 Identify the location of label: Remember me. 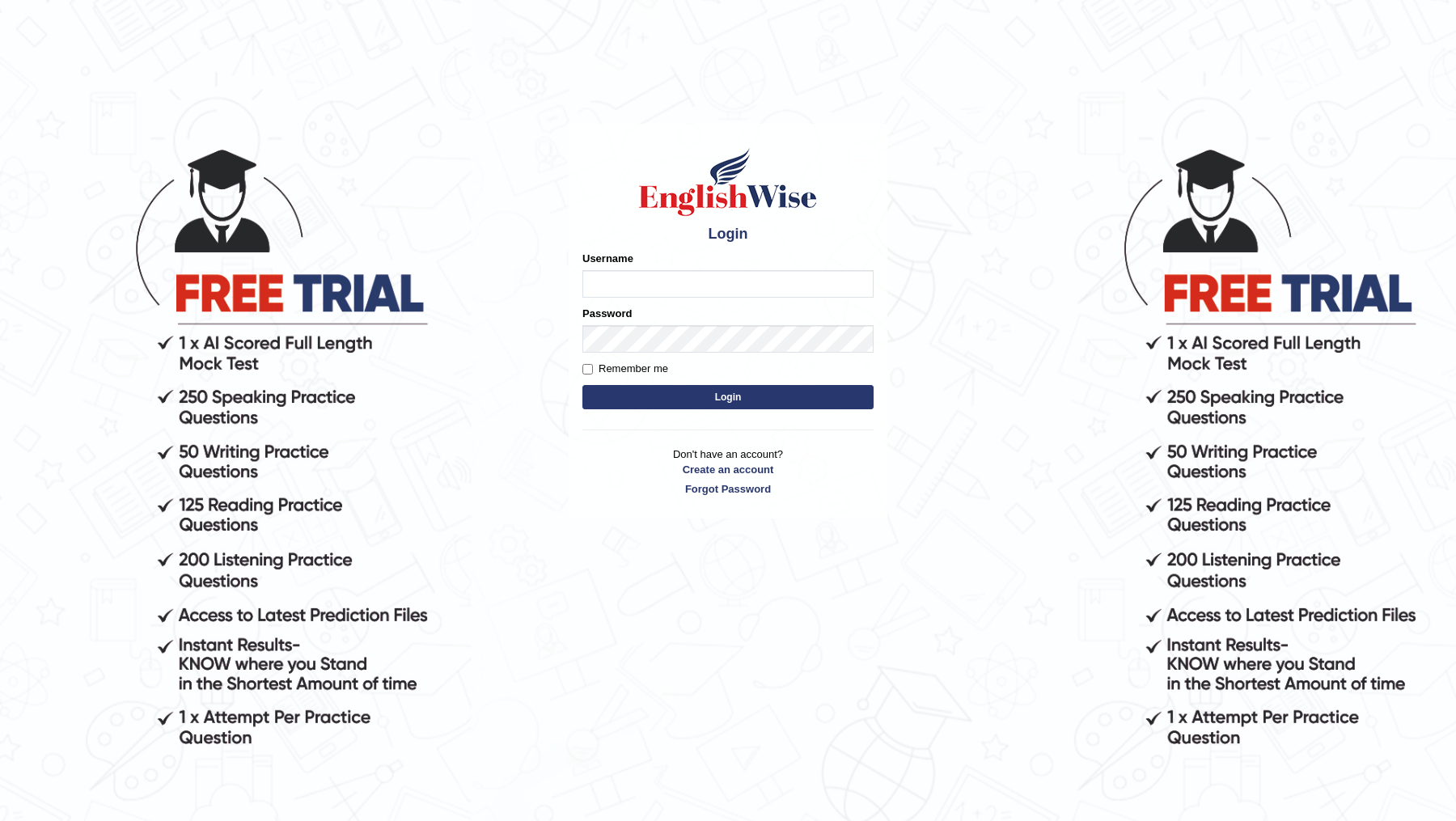
(625, 368).